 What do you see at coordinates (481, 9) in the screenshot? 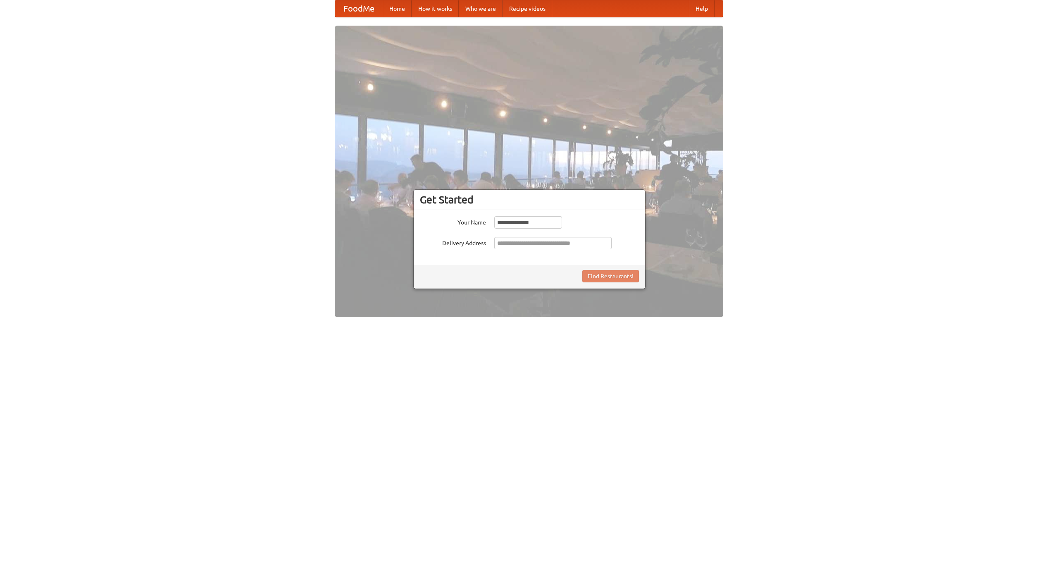
I see `a: Who we are` at bounding box center [481, 9].